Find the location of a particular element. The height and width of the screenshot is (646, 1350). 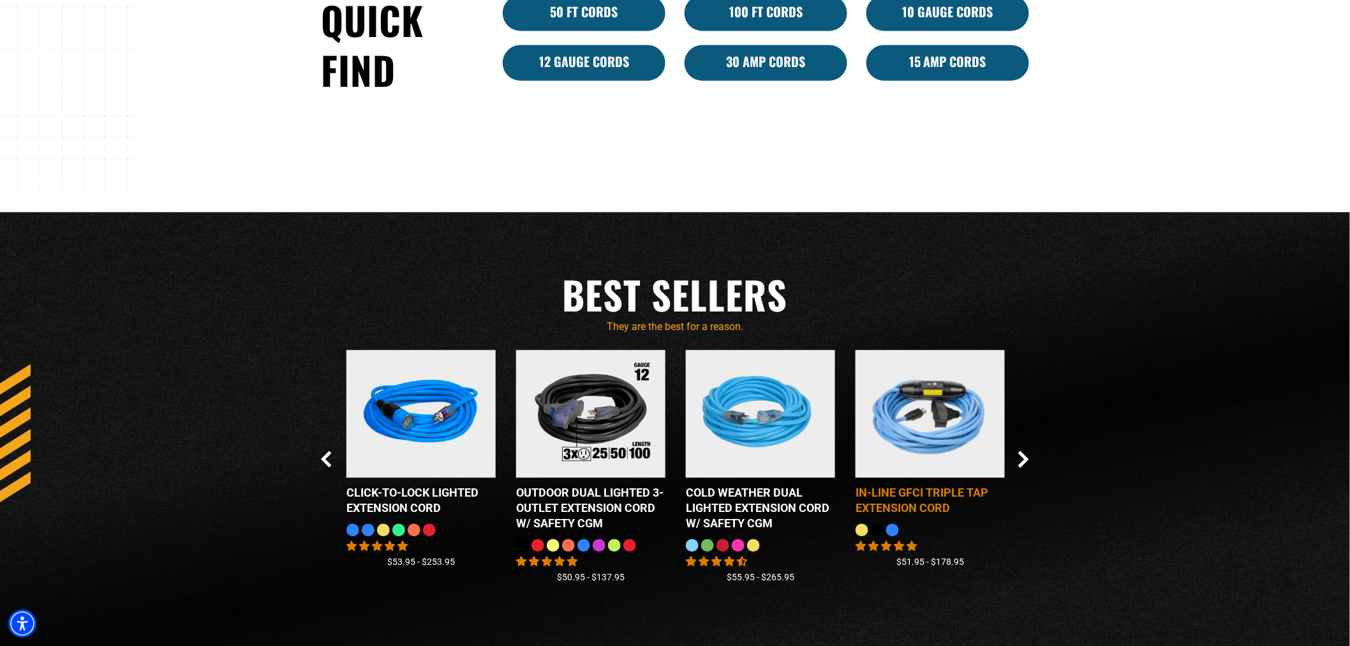

span: 5.00 stars is located at coordinates (886, 546).